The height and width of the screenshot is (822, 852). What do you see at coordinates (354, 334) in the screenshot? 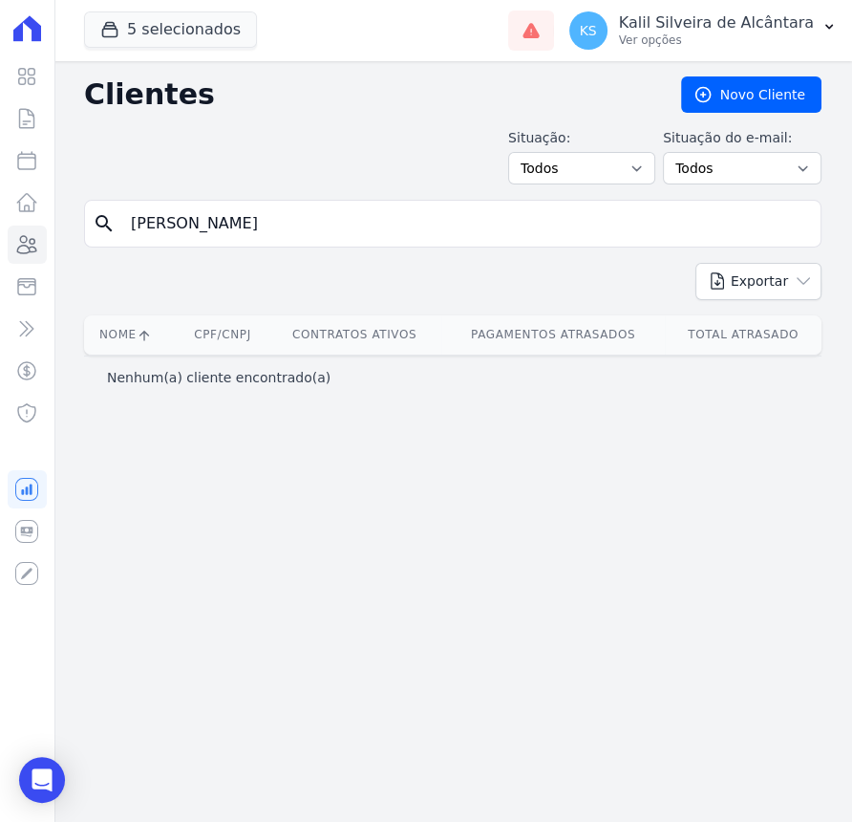
I see `th: Contratos Ativos` at bounding box center [354, 334].